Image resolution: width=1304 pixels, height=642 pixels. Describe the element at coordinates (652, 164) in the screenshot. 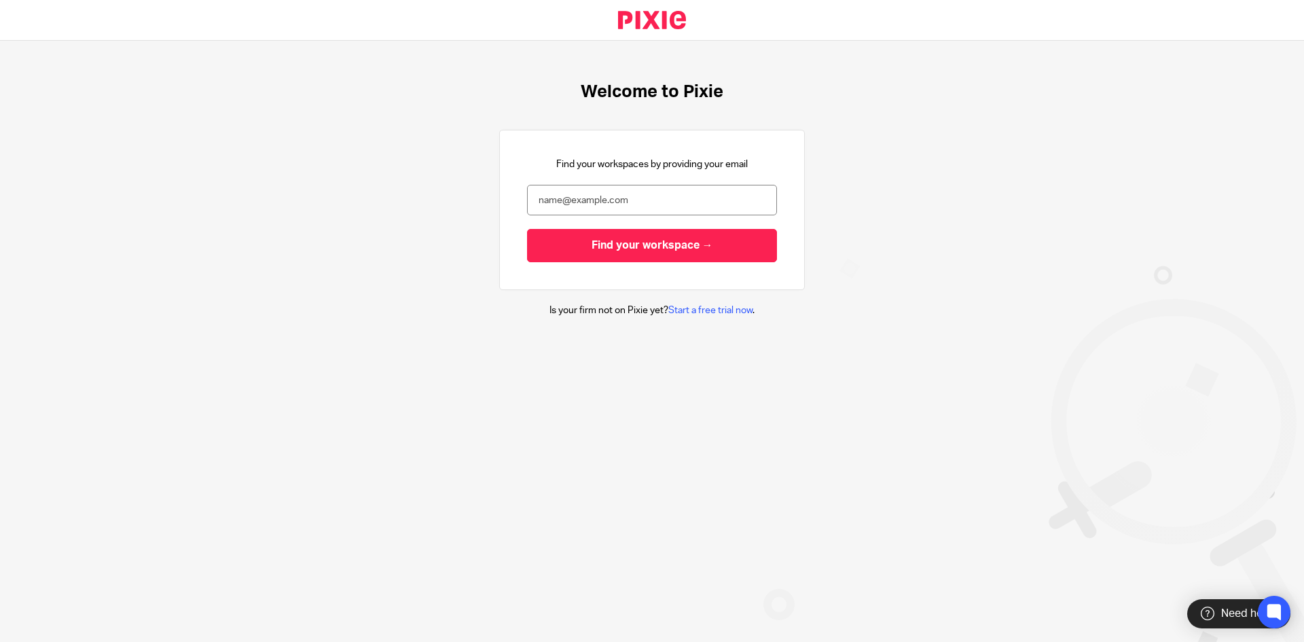

I see `p: Find your workspaces by providing your email` at that location.